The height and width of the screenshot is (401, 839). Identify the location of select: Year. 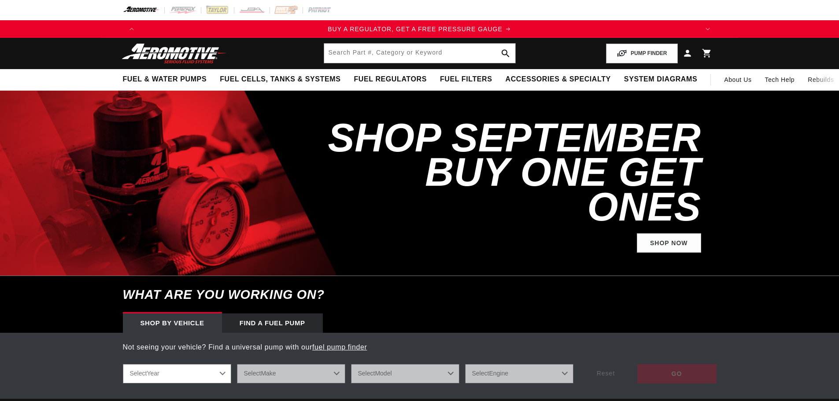
(177, 374).